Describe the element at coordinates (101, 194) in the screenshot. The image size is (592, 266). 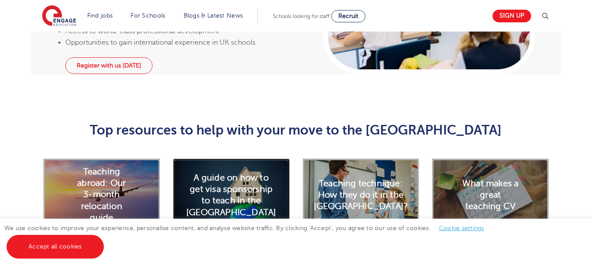
I see `h2: Teaching abroad: Our 3-month relocation guide` at that location.